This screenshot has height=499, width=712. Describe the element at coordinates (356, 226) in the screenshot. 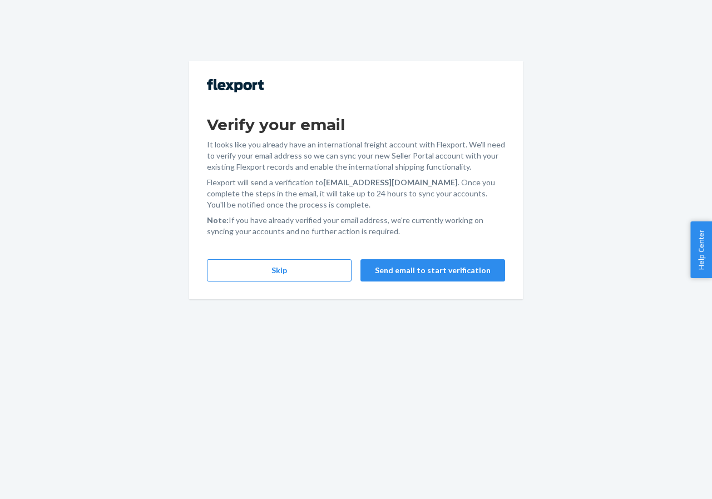

I see `p: If you have already verified your email address, we're currently working on syncing your accounts...` at that location.